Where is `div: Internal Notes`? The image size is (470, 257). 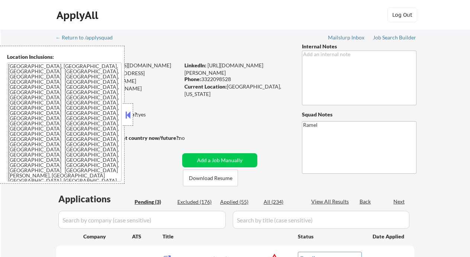
div: Internal Notes is located at coordinates (359, 47).